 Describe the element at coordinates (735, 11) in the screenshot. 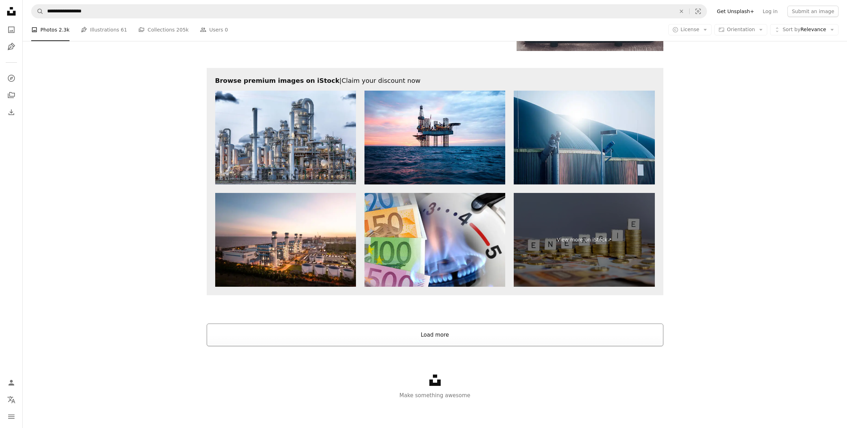

I see `a: Get Unsplash+` at that location.